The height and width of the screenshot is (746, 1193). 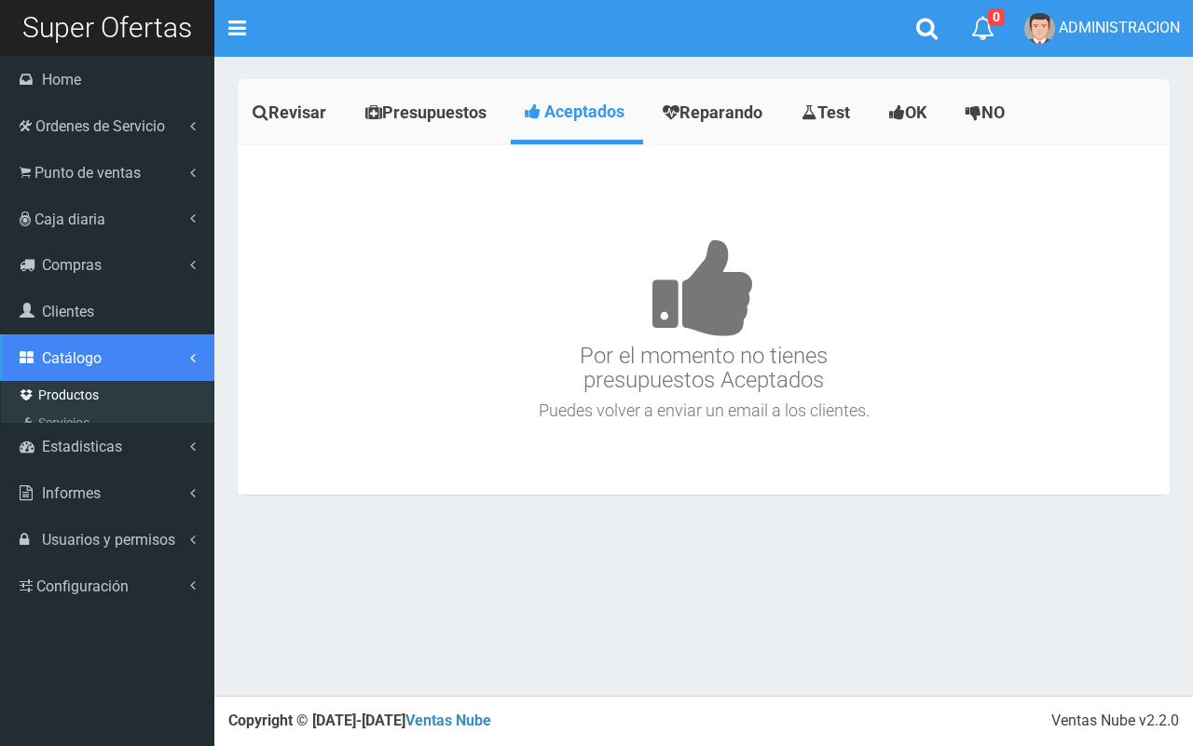 I want to click on span: Super Ofertas, so click(x=107, y=27).